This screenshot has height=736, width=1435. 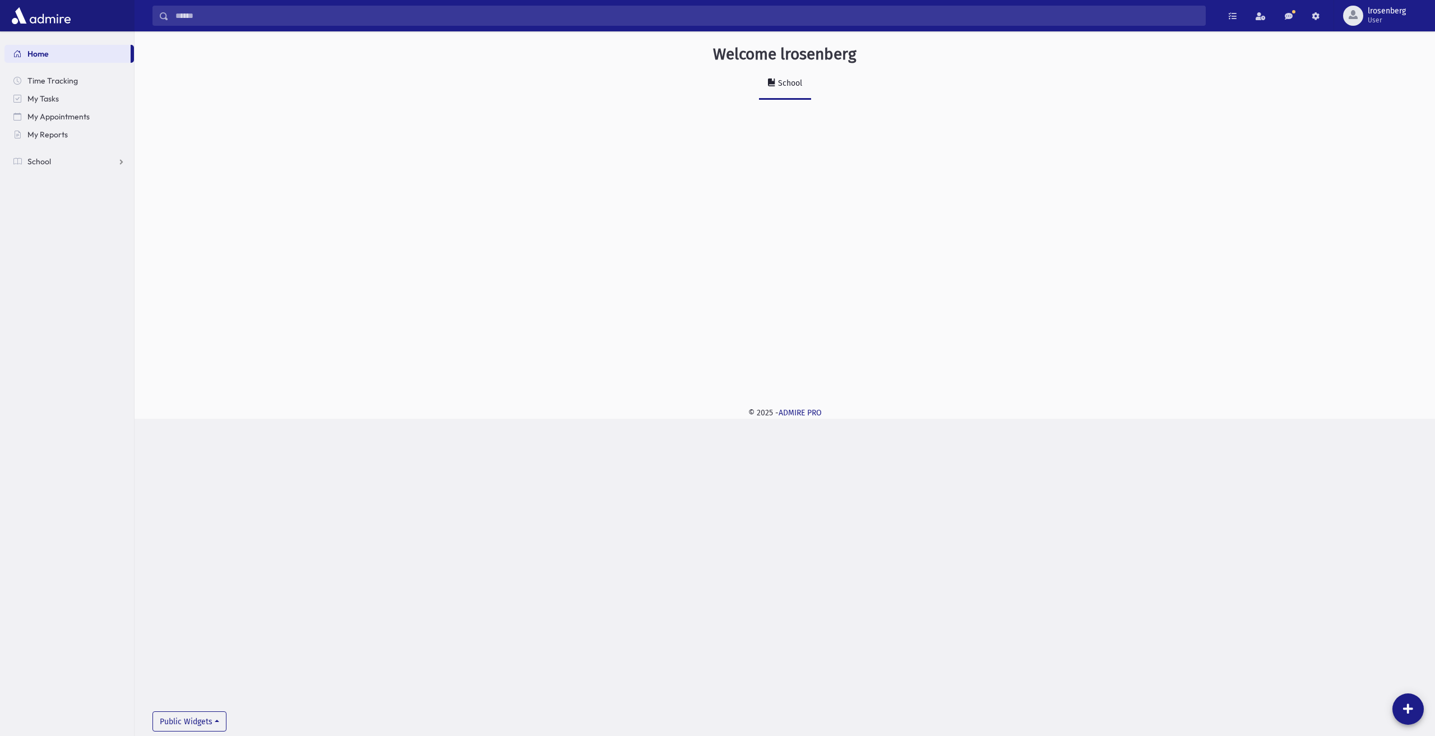 What do you see at coordinates (43, 99) in the screenshot?
I see `span: My Tasks` at bounding box center [43, 99].